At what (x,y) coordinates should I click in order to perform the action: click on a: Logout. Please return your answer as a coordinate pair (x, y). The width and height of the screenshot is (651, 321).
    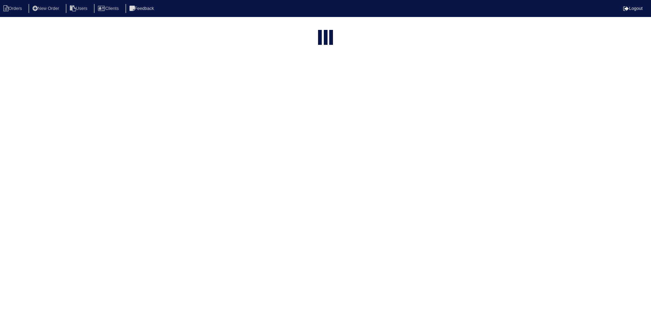
    Looking at the image, I should click on (633, 8).